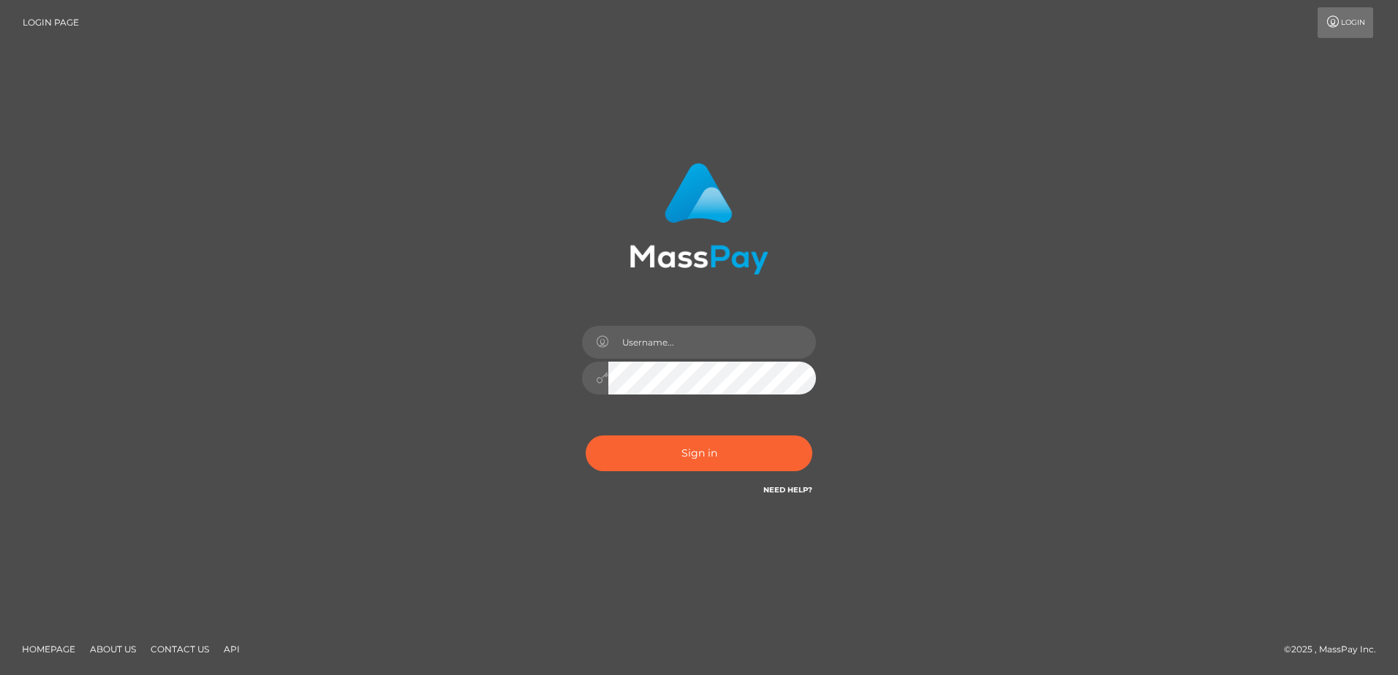 This screenshot has width=1398, height=675. What do you see at coordinates (50, 23) in the screenshot?
I see `a: Login Page` at bounding box center [50, 23].